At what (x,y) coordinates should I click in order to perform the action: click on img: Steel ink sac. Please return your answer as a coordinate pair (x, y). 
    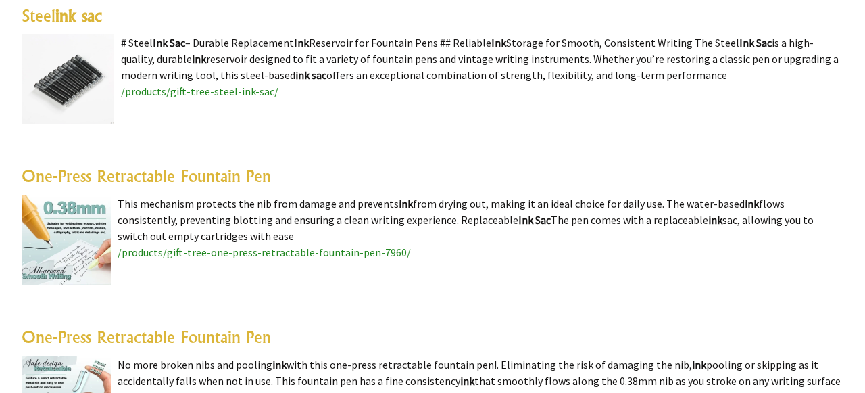
    Looking at the image, I should click on (68, 79).